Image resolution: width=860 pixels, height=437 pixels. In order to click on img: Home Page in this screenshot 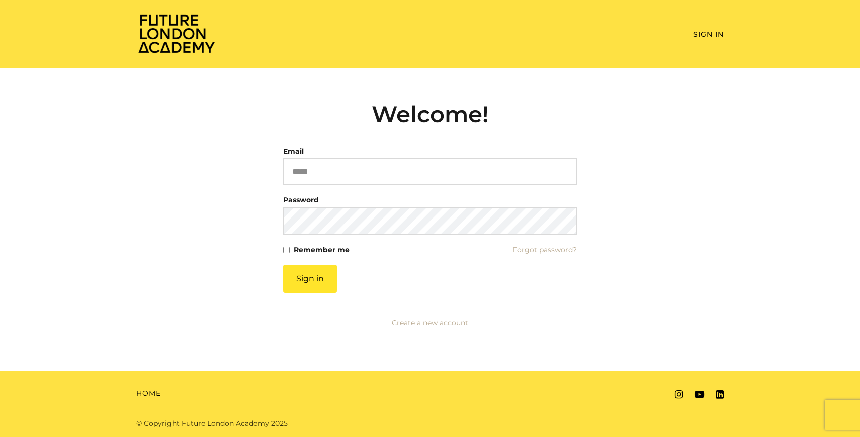, I will do `click(177, 33)`.